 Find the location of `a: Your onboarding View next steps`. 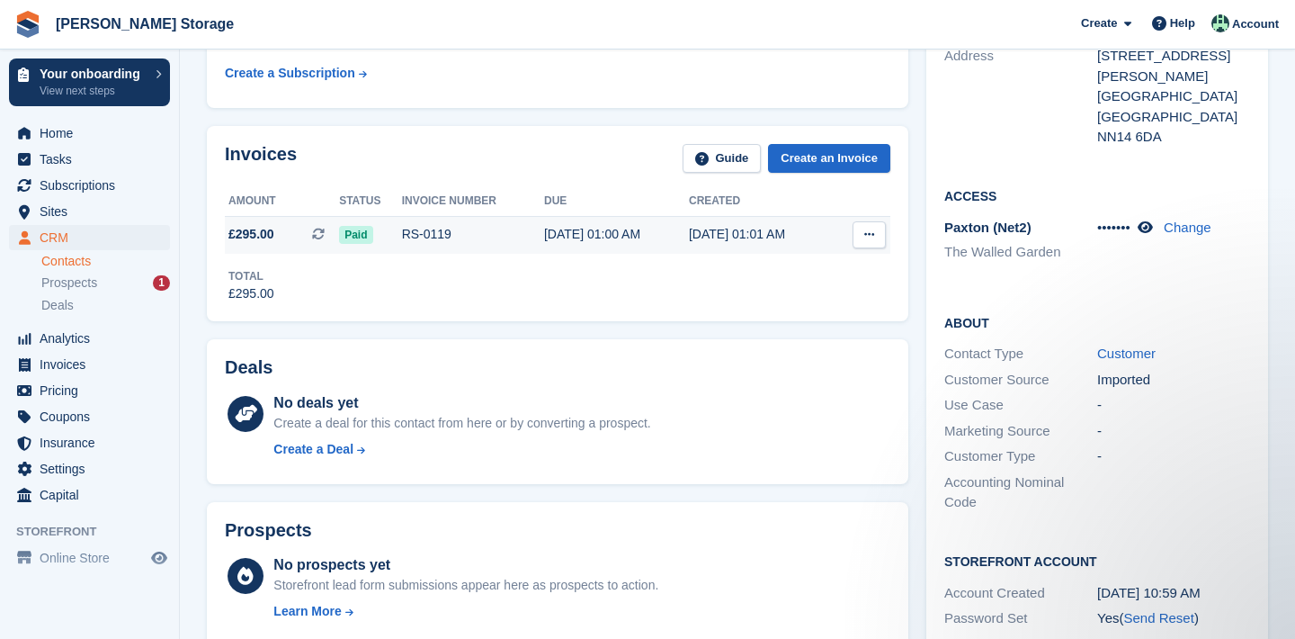

a: Your onboarding View next steps is located at coordinates (89, 82).